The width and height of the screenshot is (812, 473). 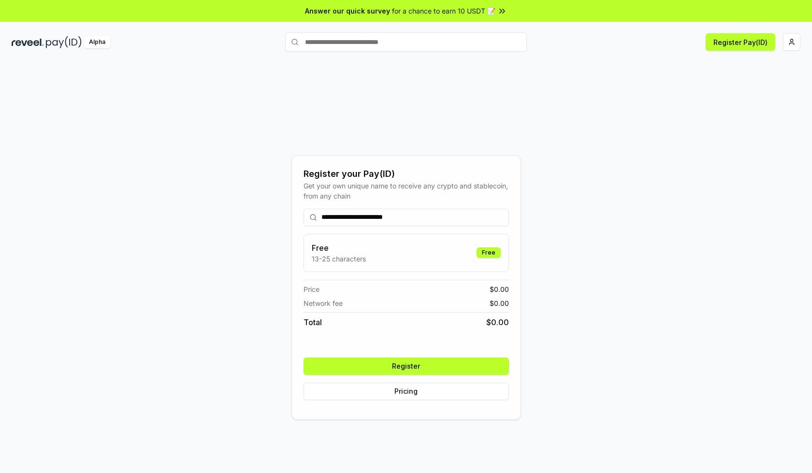 I want to click on span: for a chance to earn 10 USDT 📝, so click(x=444, y=11).